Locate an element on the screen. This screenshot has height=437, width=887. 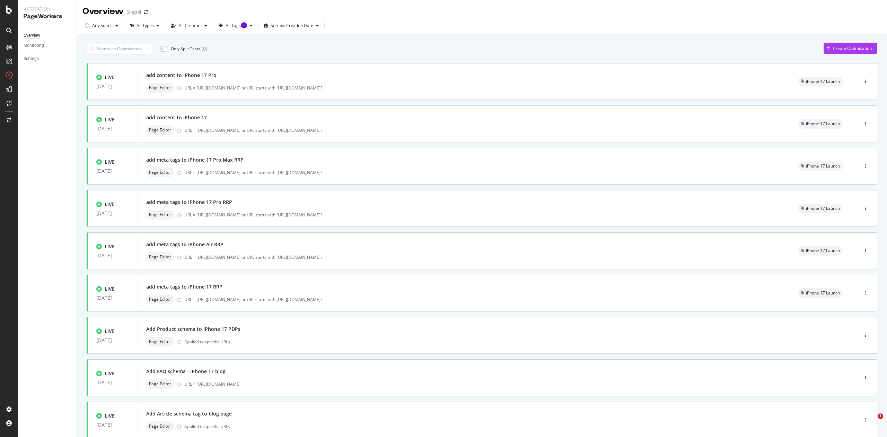
button: Create Optimization is located at coordinates (850, 48).